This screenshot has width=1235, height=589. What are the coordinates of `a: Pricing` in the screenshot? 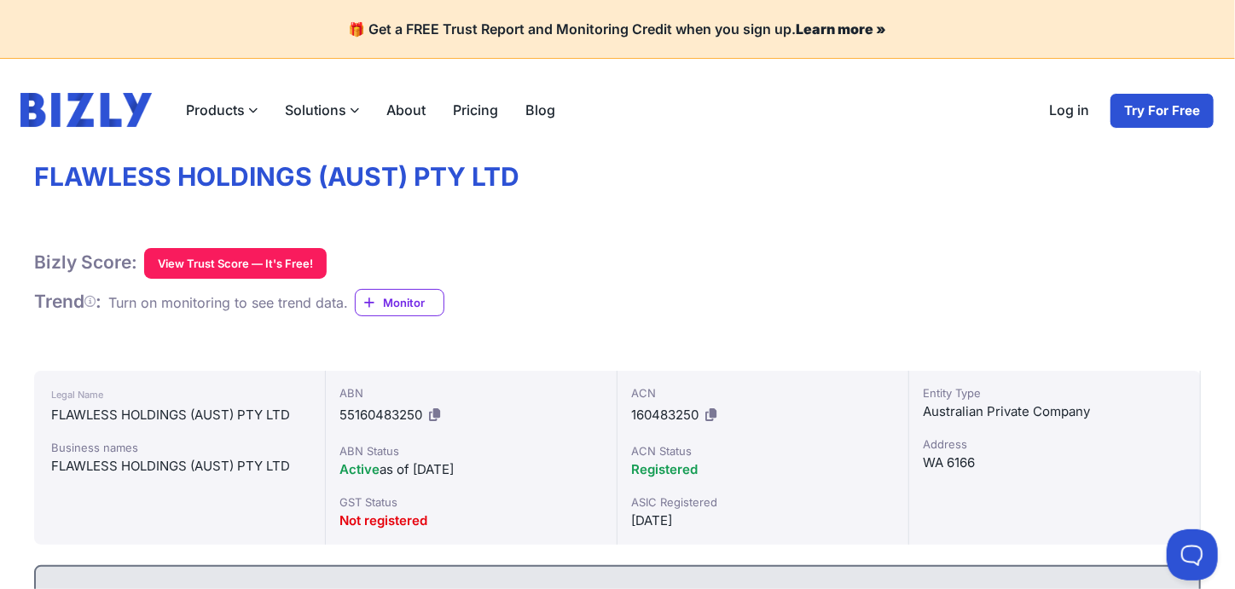 It's located at (475, 110).